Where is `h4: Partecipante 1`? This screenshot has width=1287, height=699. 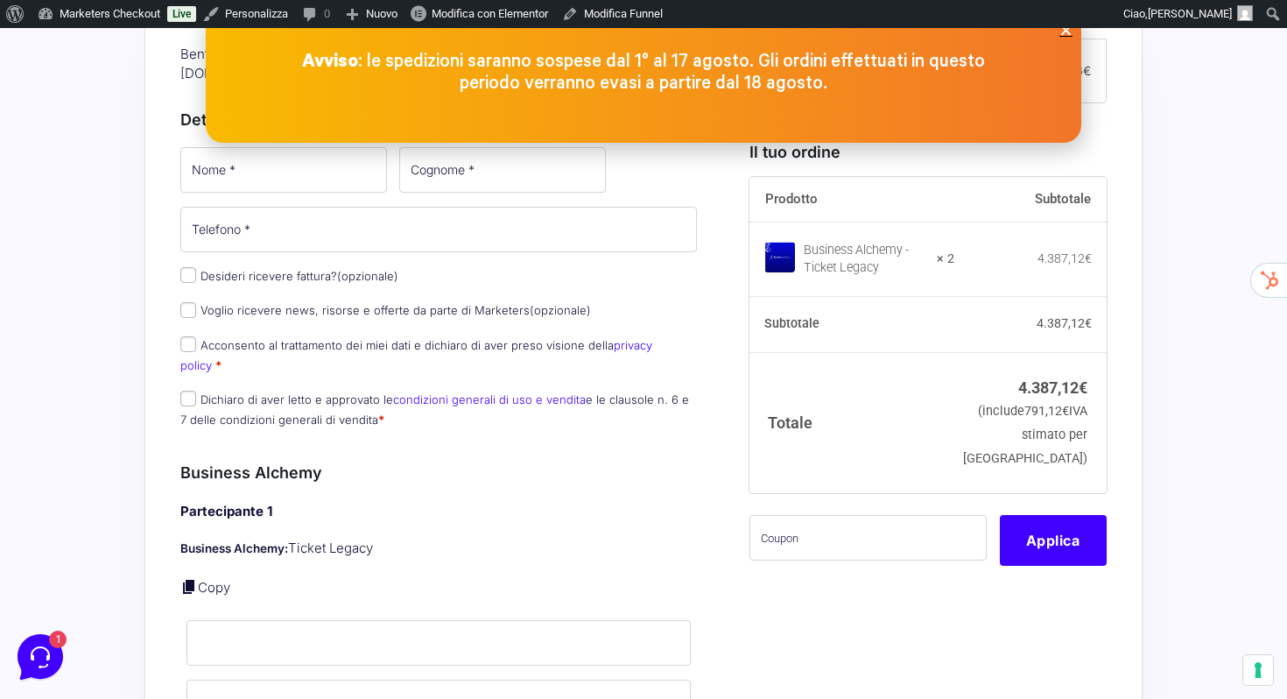 h4: Partecipante 1 is located at coordinates (439, 511).